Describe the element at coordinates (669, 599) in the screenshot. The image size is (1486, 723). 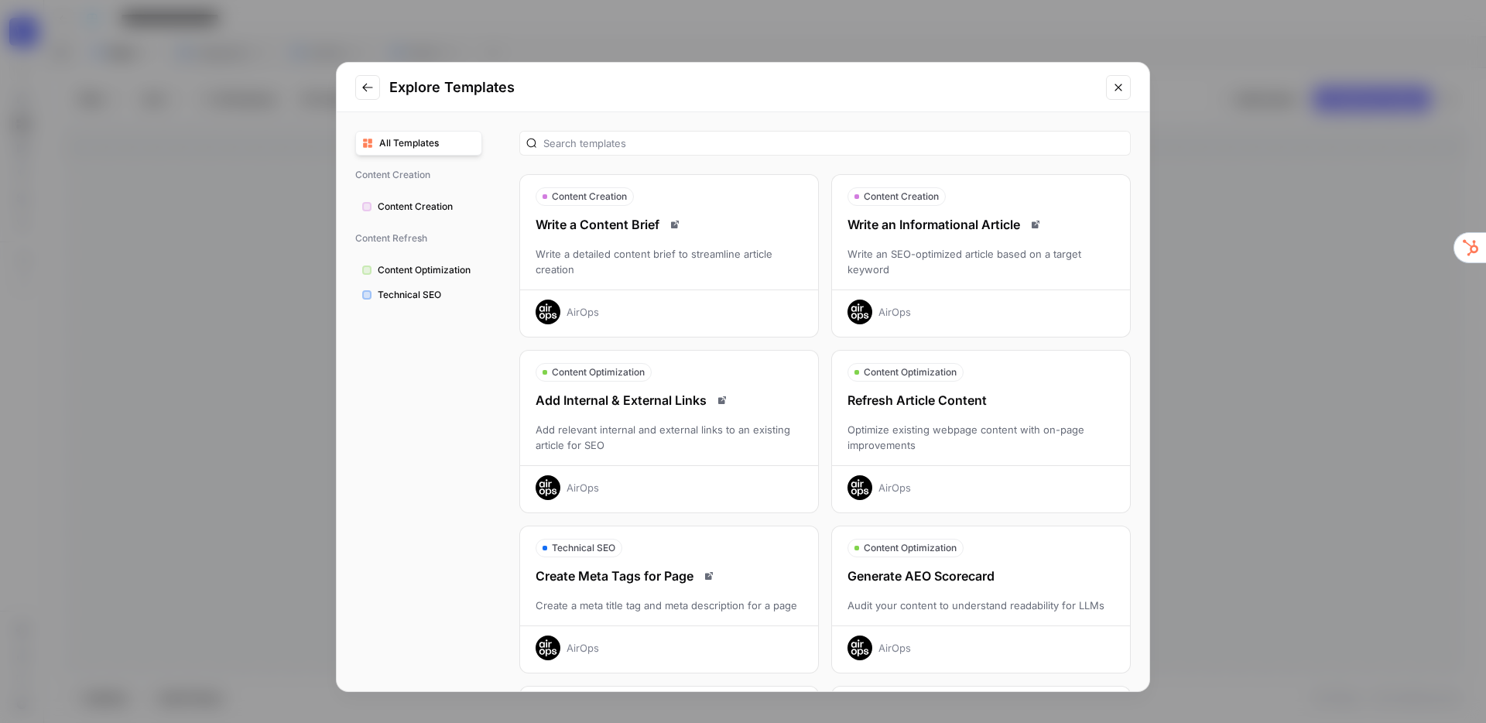
I see `button: Technical SEOCreate Meta Tags for PageRead docsCreate a meta title tag and meta description for a...` at that location.